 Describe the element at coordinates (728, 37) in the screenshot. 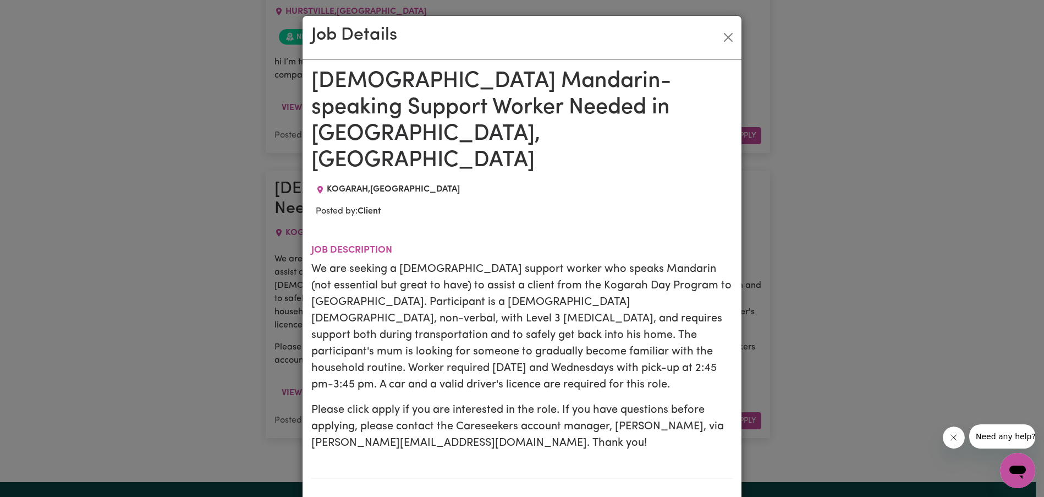

I see `button: Close` at that location.